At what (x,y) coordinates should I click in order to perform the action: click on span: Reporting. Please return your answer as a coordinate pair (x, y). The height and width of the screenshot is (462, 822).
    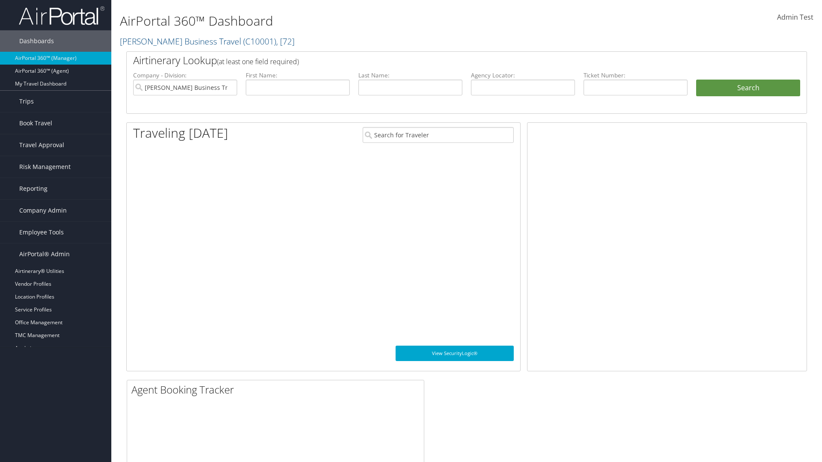
    Looking at the image, I should click on (33, 189).